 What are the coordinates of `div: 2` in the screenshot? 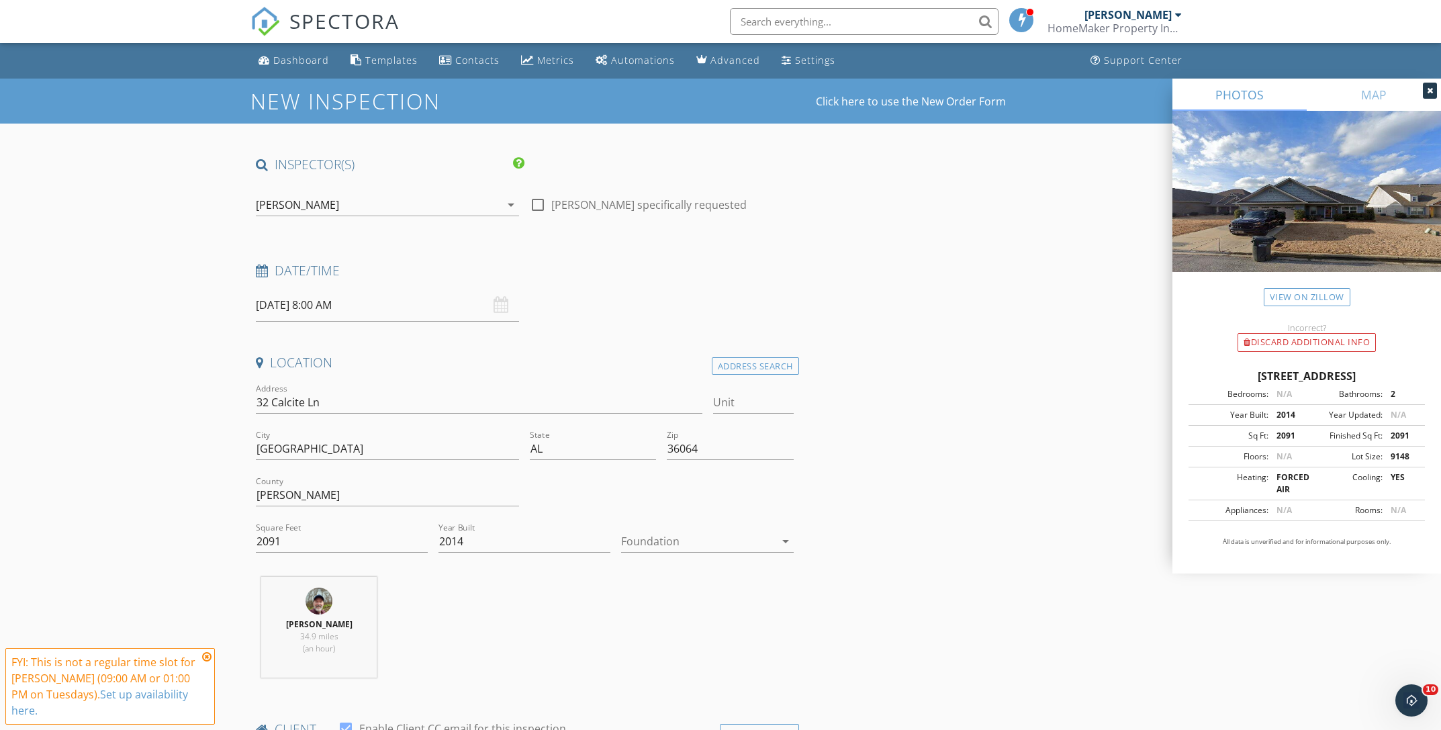 It's located at (1402, 394).